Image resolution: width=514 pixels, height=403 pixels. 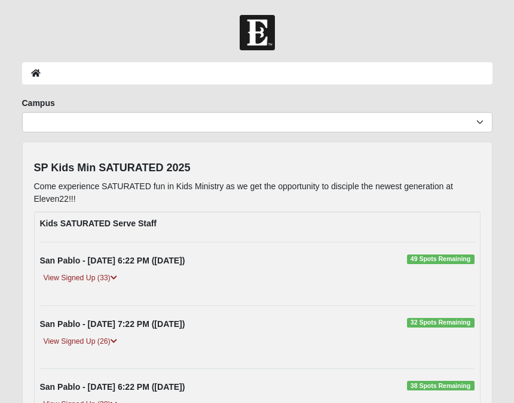 I want to click on span: 32 Spots Remaining, so click(x=441, y=322).